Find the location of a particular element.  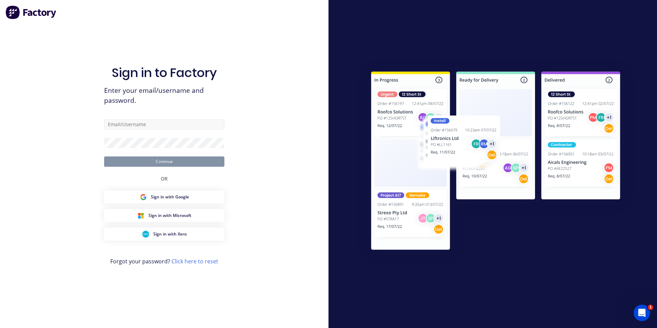

span: Sign in with Google is located at coordinates (170, 197).